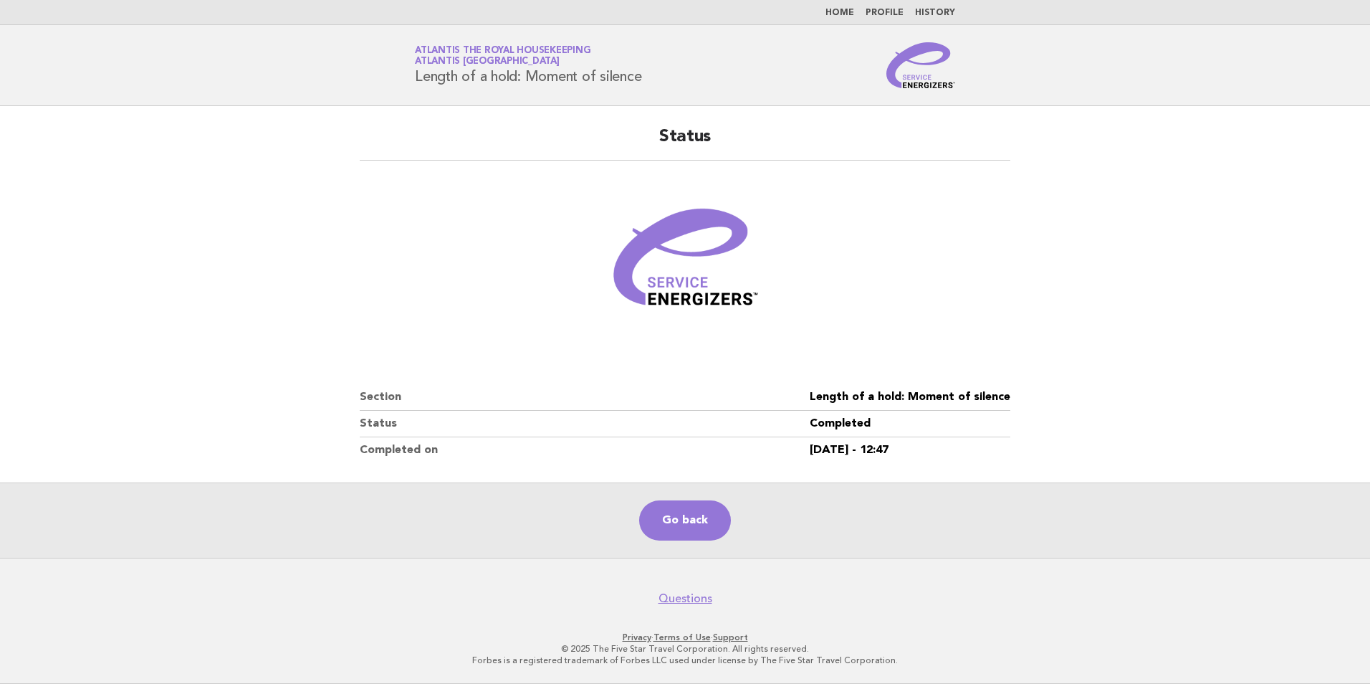  I want to click on dt: Completed on, so click(585, 450).